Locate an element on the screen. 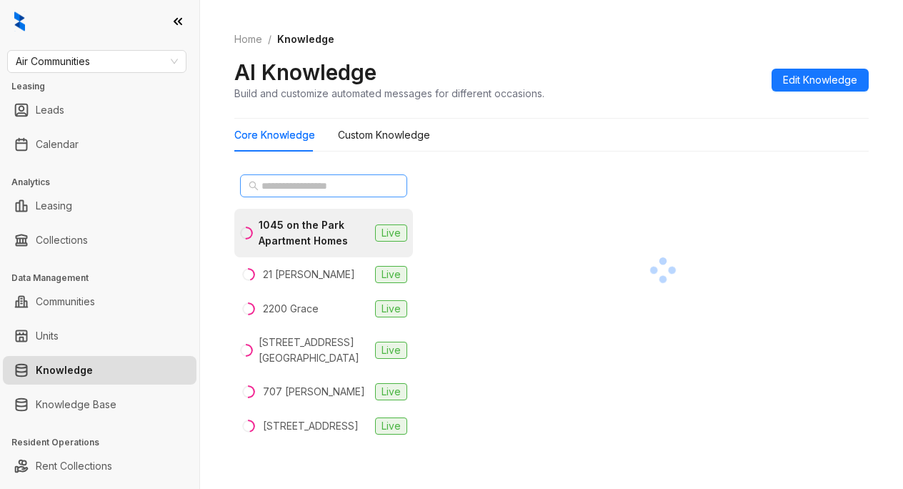 The height and width of the screenshot is (489, 903). a: Rent Collections is located at coordinates (74, 466).